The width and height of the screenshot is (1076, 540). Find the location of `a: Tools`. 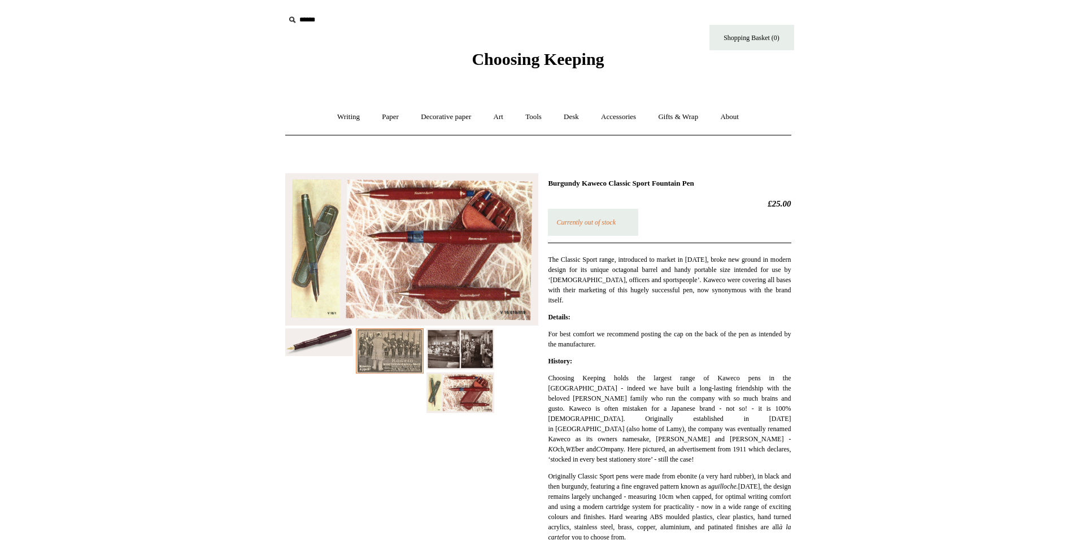

a: Tools is located at coordinates (533, 117).